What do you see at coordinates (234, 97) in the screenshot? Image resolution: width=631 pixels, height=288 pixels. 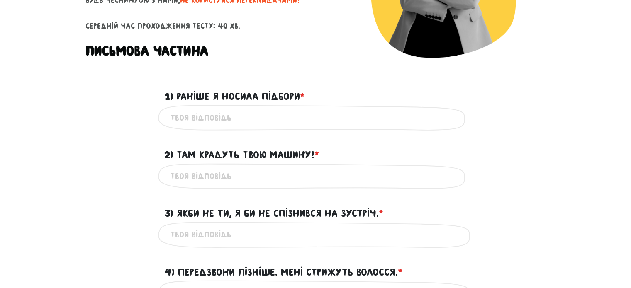 I see `label: 1) Раніше я носила підбори` at bounding box center [234, 97].